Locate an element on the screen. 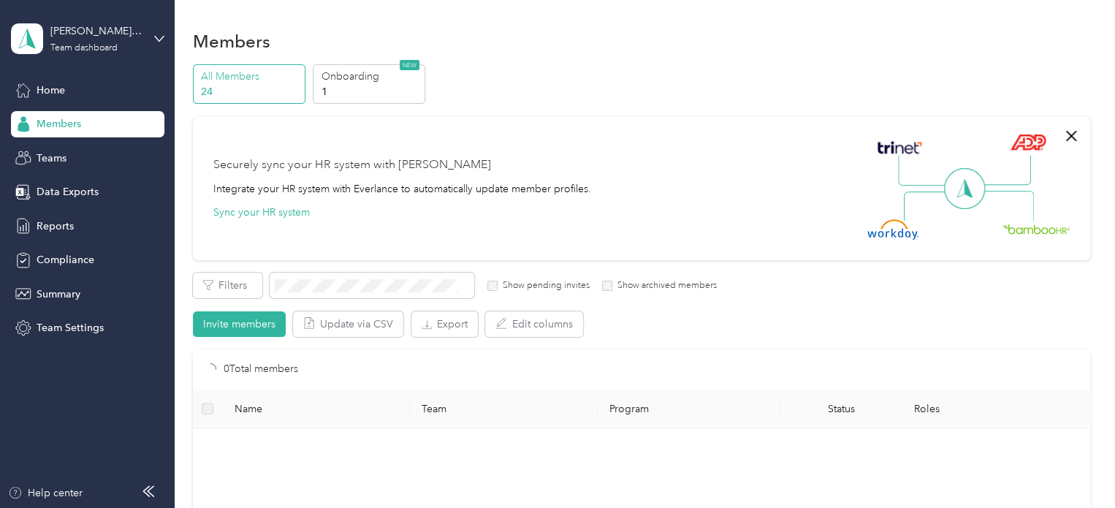  span: Home is located at coordinates (50, 90).